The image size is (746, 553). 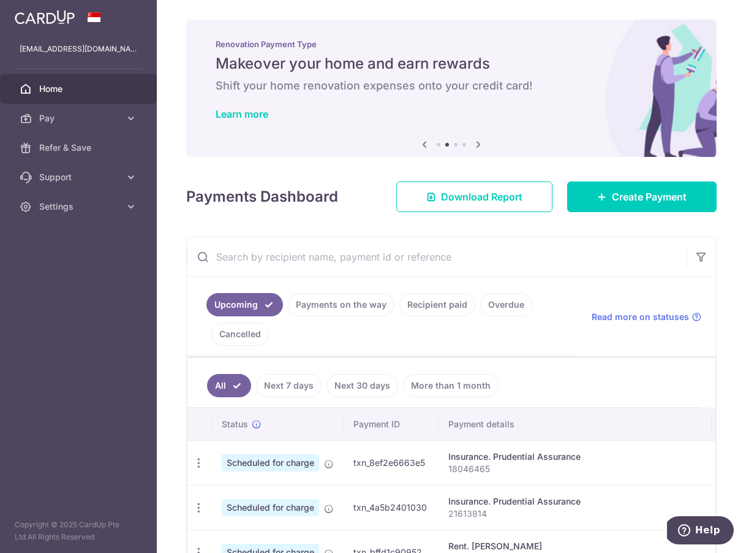 What do you see at coordinates (235, 424) in the screenshot?
I see `span: Status` at bounding box center [235, 424].